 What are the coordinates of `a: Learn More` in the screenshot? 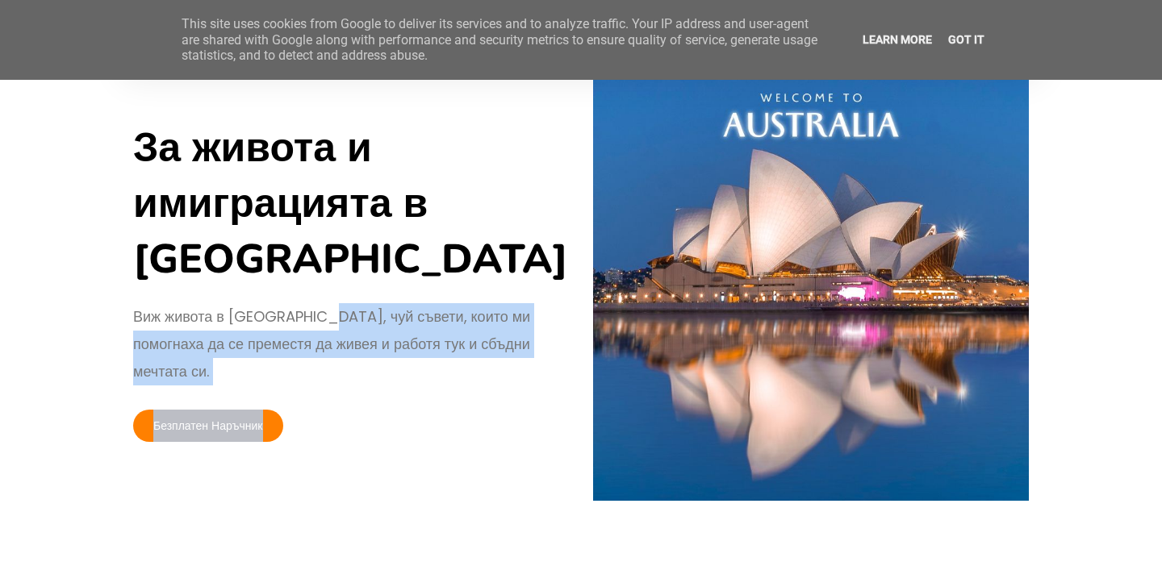 It's located at (897, 40).